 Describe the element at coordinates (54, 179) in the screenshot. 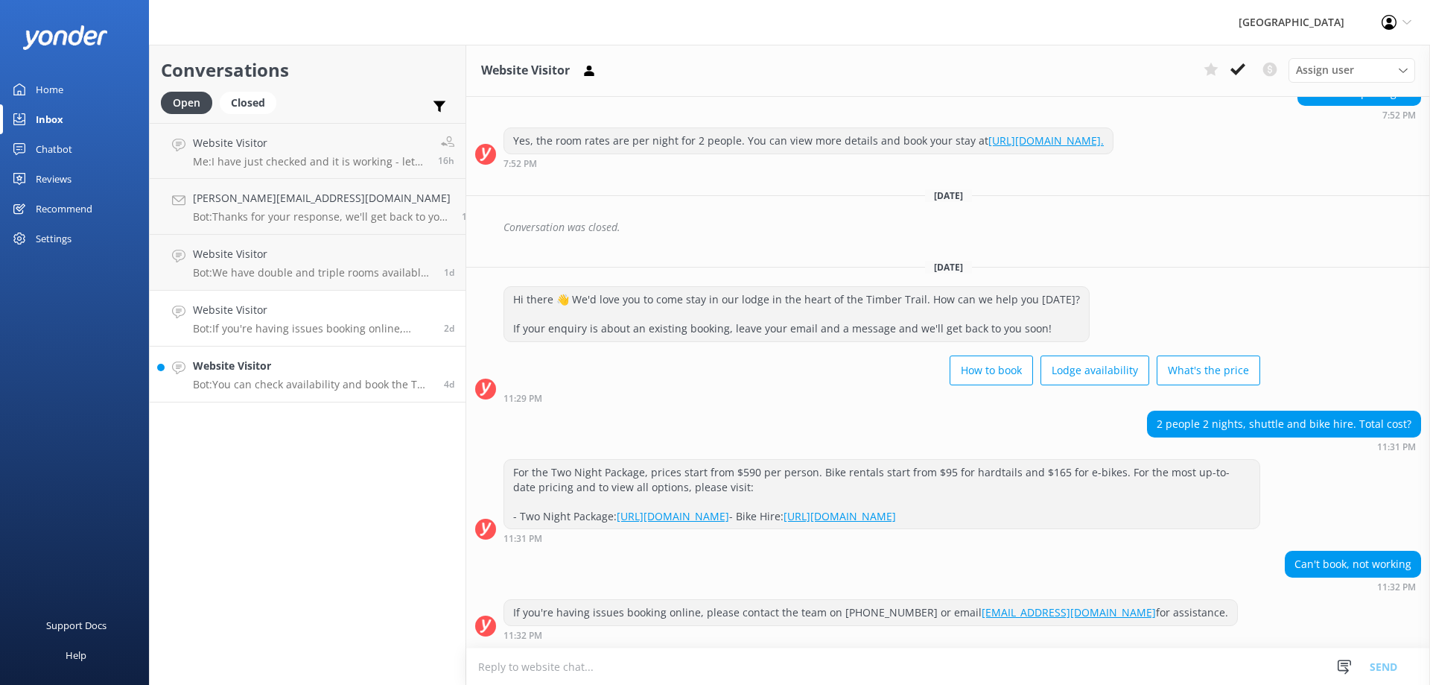

I see `div: Reviews` at that location.